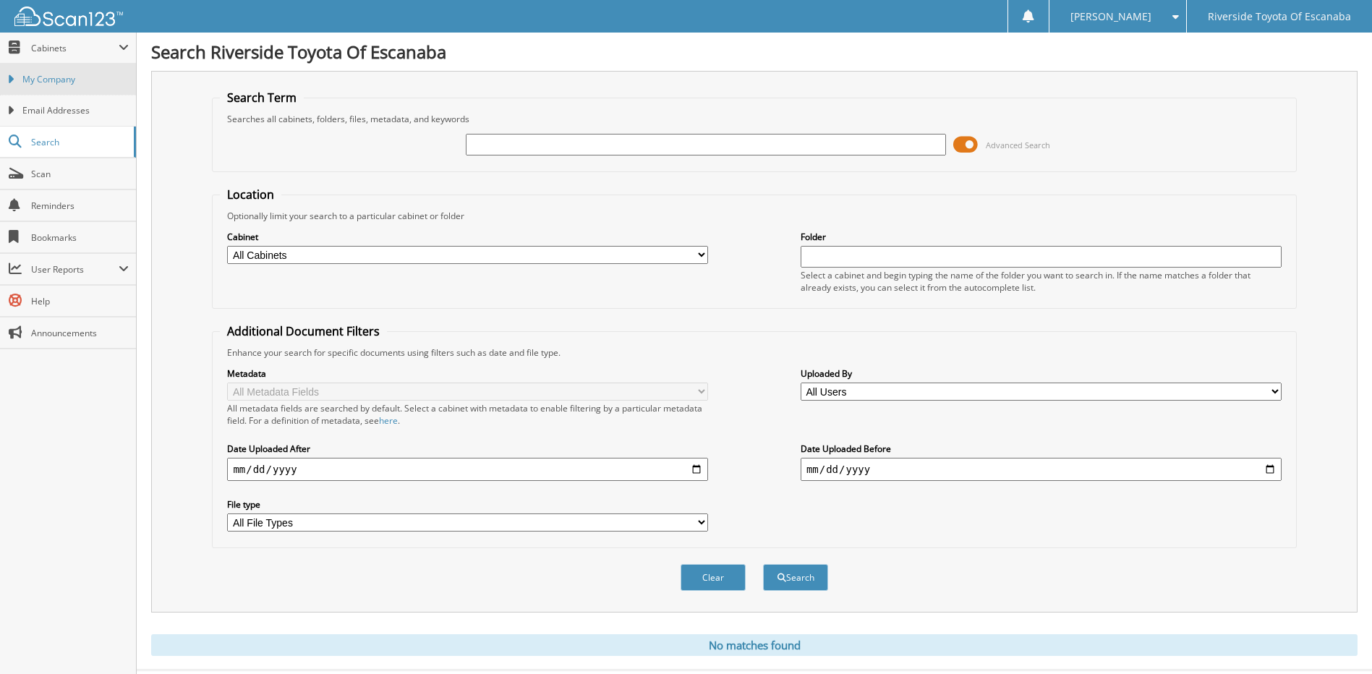 The width and height of the screenshot is (1372, 674). What do you see at coordinates (754, 645) in the screenshot?
I see `div: No matches found` at bounding box center [754, 645].